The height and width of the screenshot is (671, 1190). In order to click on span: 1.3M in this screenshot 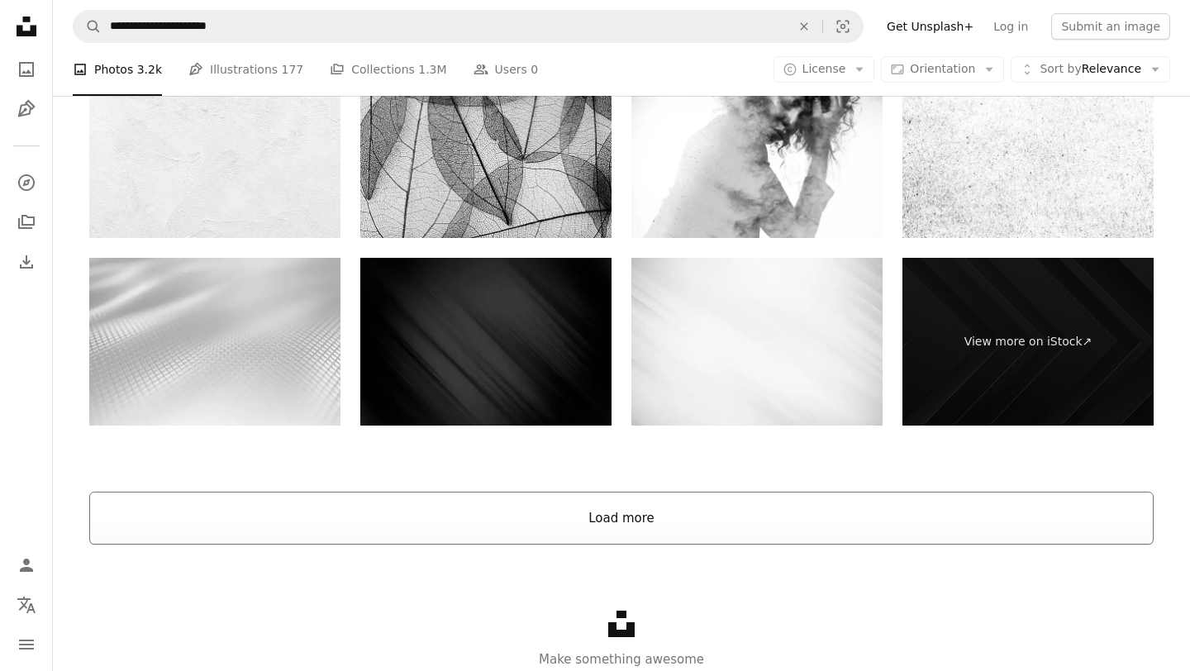, I will do `click(432, 69)`.